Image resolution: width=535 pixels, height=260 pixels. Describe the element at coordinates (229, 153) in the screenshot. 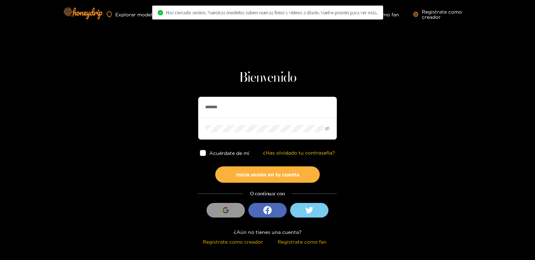

I see `font: Acuérdate de mí` at that location.